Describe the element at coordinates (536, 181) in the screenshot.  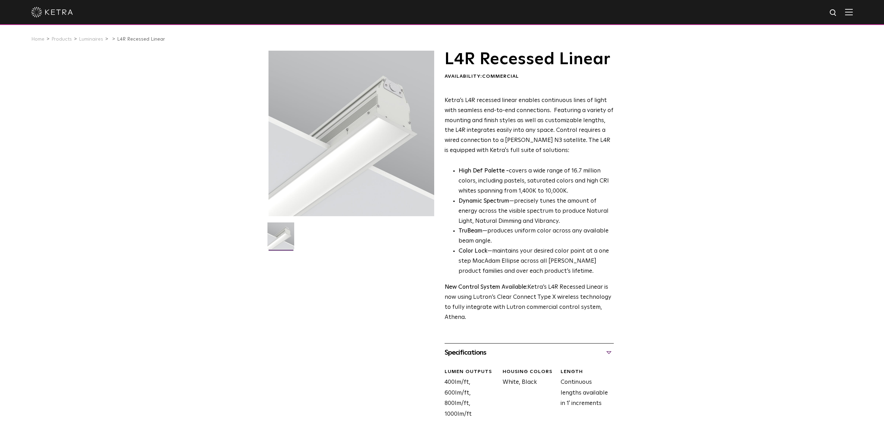
I see `p: covers a wide range of 16.7 million colors, including pastels, saturated colors and high CRI whit...` at that location.